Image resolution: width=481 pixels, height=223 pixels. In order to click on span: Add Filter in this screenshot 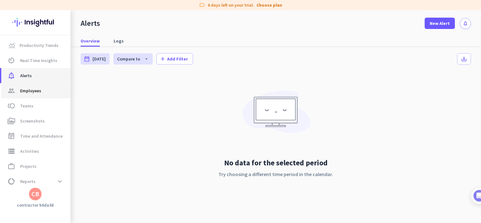, I will do `click(178, 59)`.